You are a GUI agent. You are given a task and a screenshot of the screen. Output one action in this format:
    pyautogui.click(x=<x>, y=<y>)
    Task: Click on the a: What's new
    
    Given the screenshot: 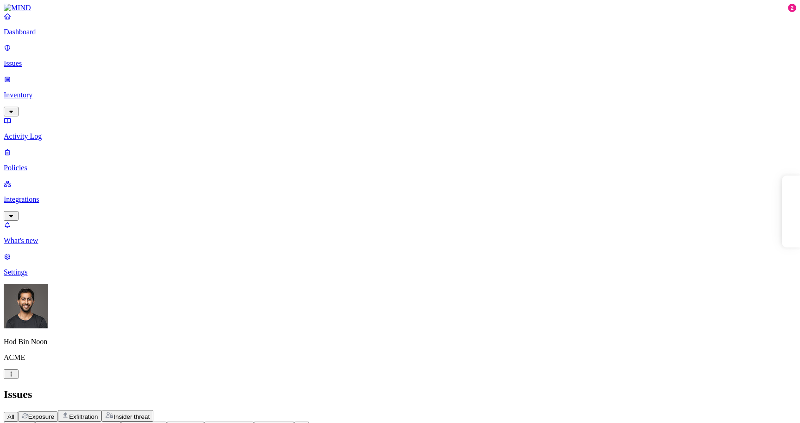 What is the action you would take?
    pyautogui.click(x=400, y=233)
    